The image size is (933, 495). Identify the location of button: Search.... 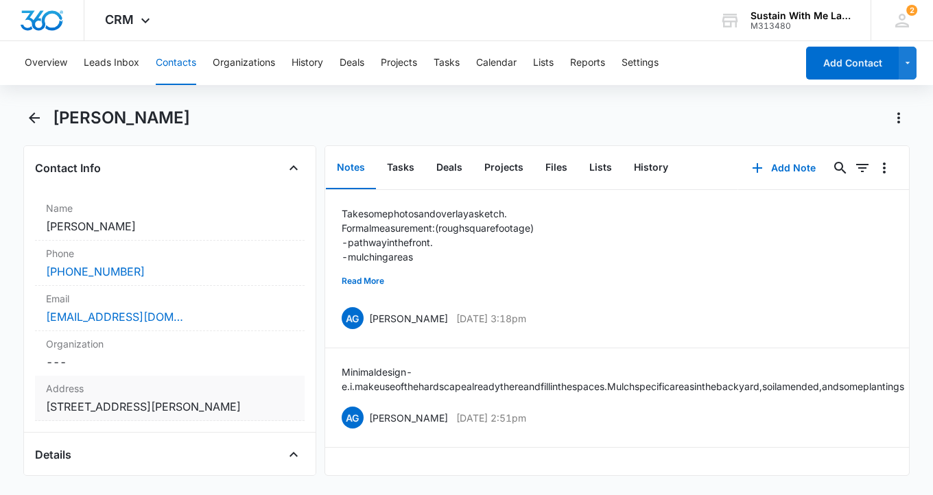
(840, 168).